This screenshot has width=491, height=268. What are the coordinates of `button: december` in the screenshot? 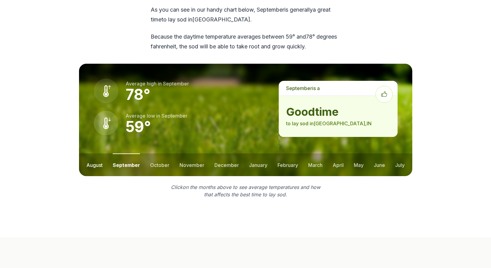 It's located at (227, 165).